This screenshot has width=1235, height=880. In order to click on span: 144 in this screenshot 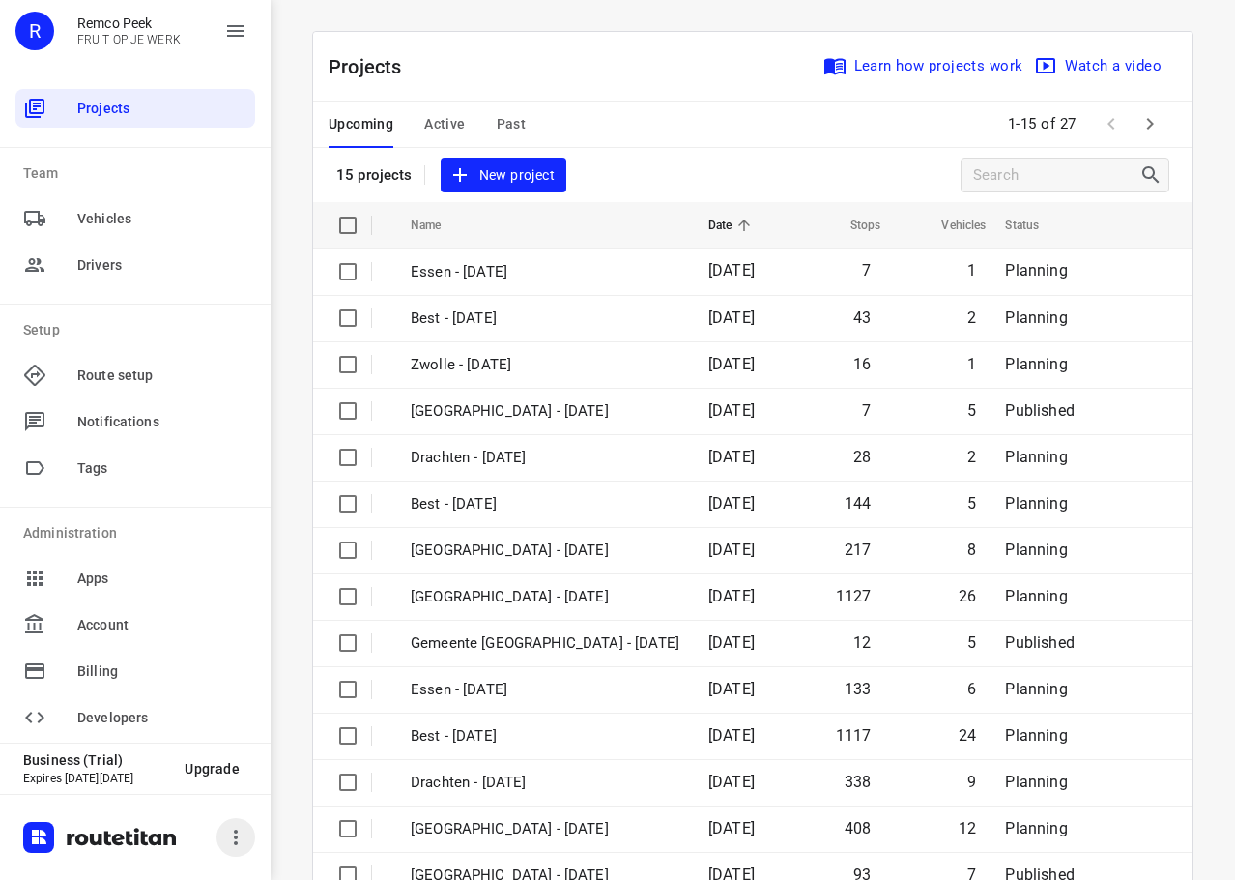, I will do `click(858, 503)`.